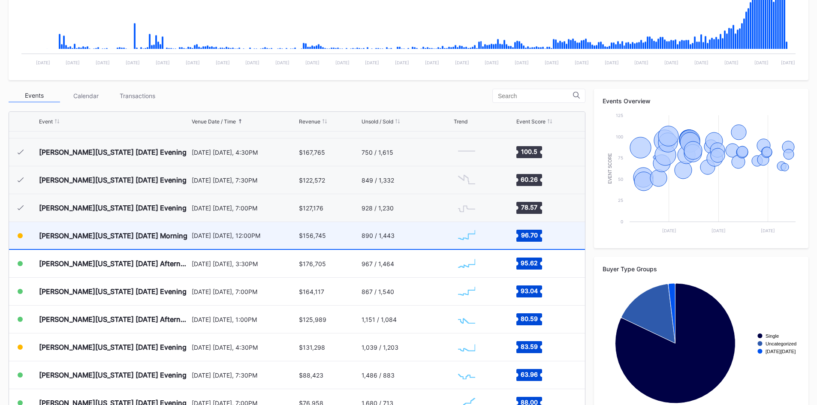 This screenshot has height=405, width=817. Describe the element at coordinates (311, 291) in the screenshot. I see `div: $164,117` at that location.